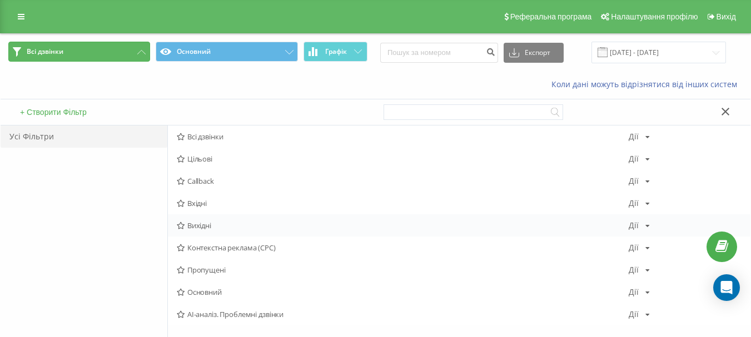 The image size is (751, 337). I want to click on button: Експорт, so click(533, 53).